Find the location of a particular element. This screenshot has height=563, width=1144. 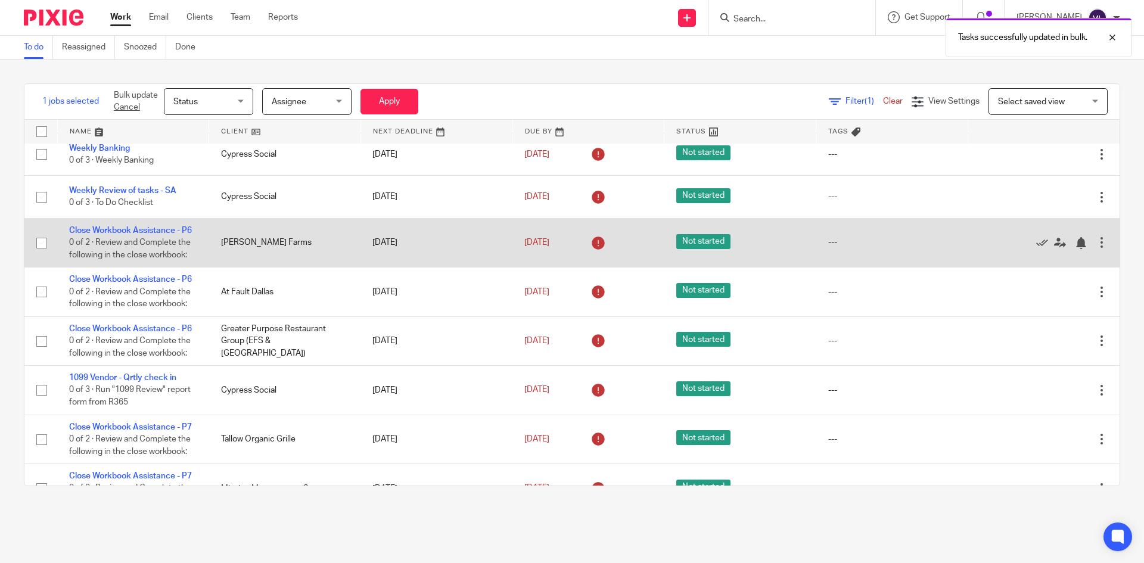

td: Tallow Organic Grille is located at coordinates (285, 439).